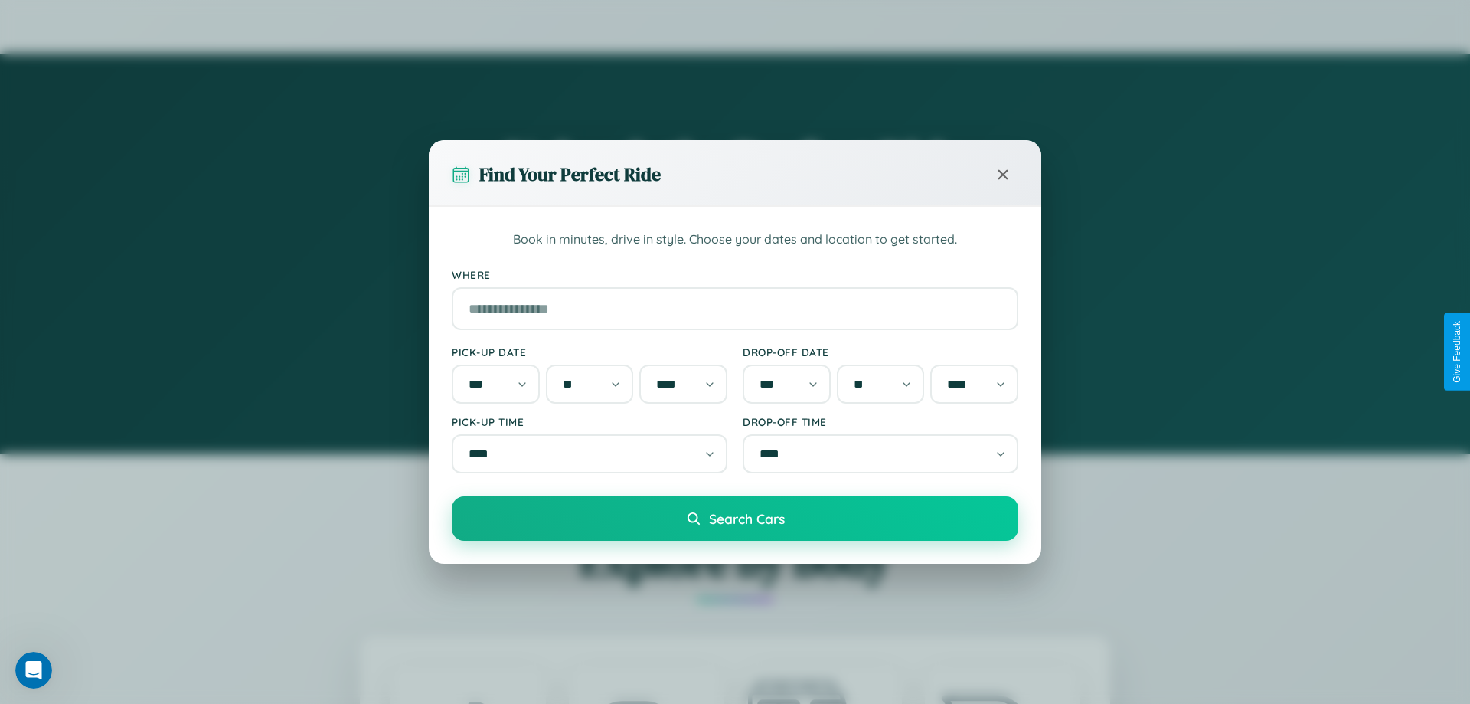 This screenshot has height=704, width=1470. I want to click on span: Search Cars, so click(747, 518).